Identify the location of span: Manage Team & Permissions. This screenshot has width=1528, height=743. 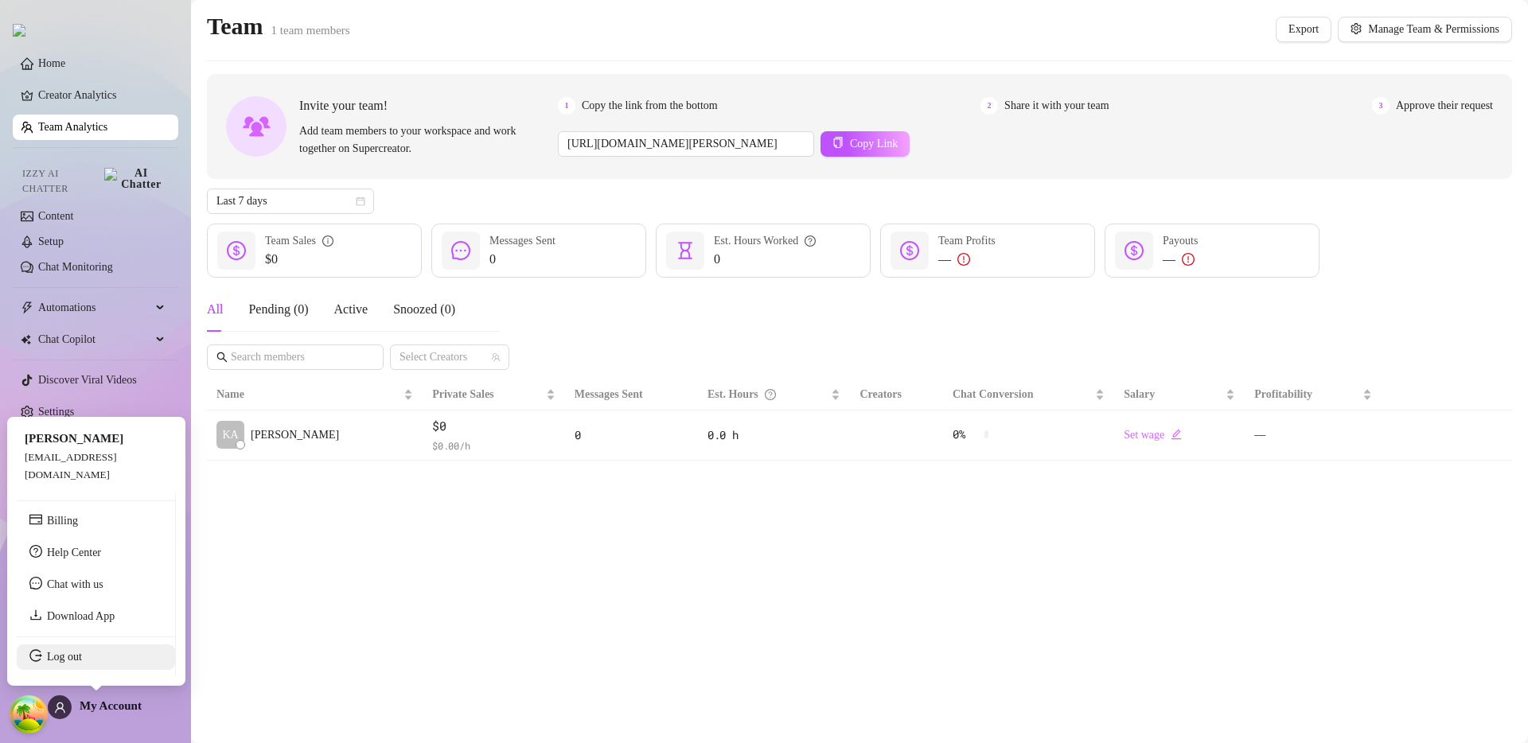
(1433, 29).